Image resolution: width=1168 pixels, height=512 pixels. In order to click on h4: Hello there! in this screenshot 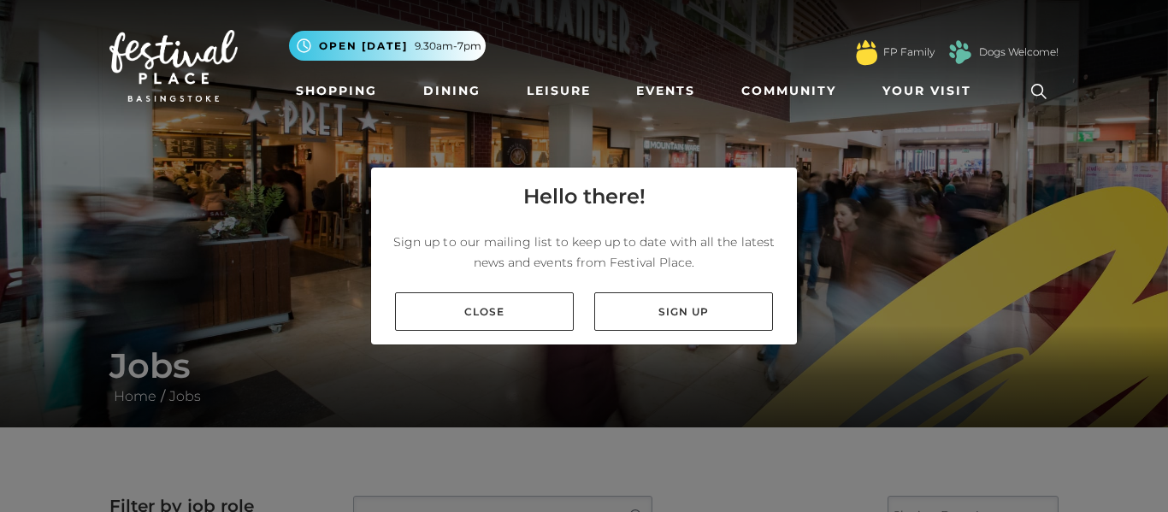, I will do `click(584, 197)`.